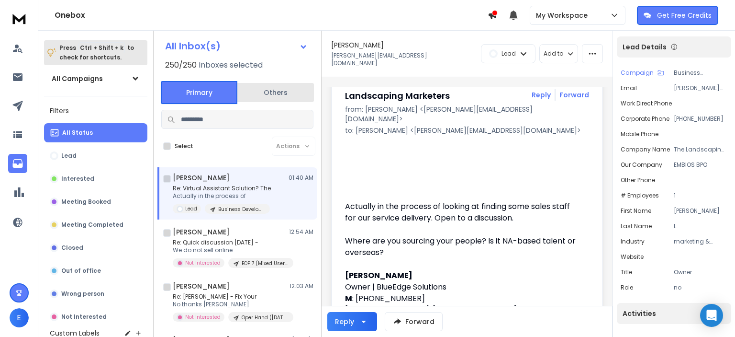 This screenshot has width=735, height=337. What do you see at coordinates (645, 47) in the screenshot?
I see `p: Lead Details` at bounding box center [645, 47].